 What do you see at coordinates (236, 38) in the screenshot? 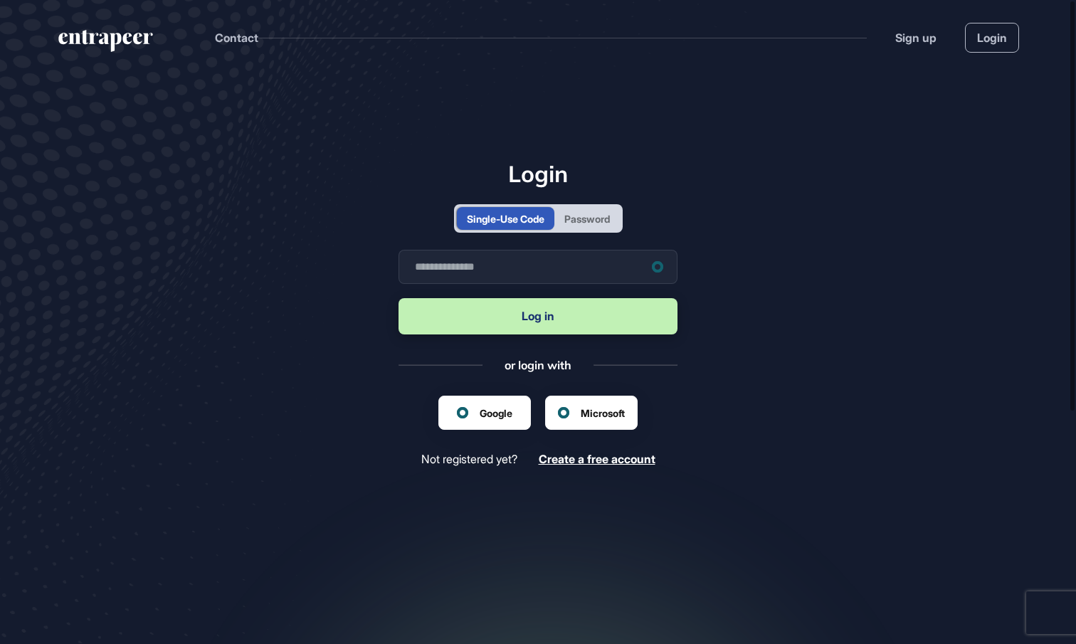
I see `button: Contact` at bounding box center [236, 38].